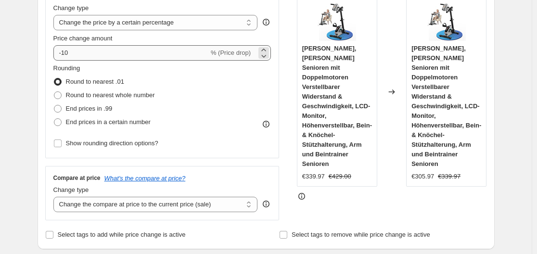  I want to click on span: Round to nearest whole number, so click(110, 95).